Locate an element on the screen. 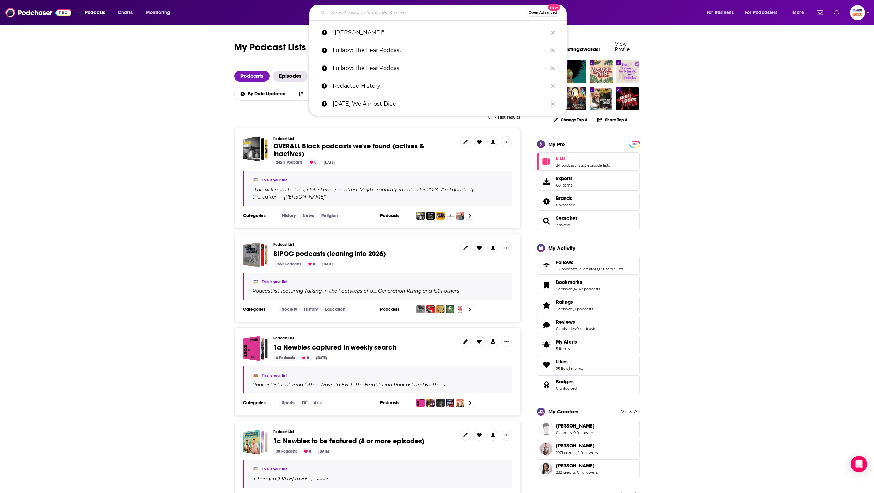  img: Other Ways To Exist is located at coordinates (421, 403).